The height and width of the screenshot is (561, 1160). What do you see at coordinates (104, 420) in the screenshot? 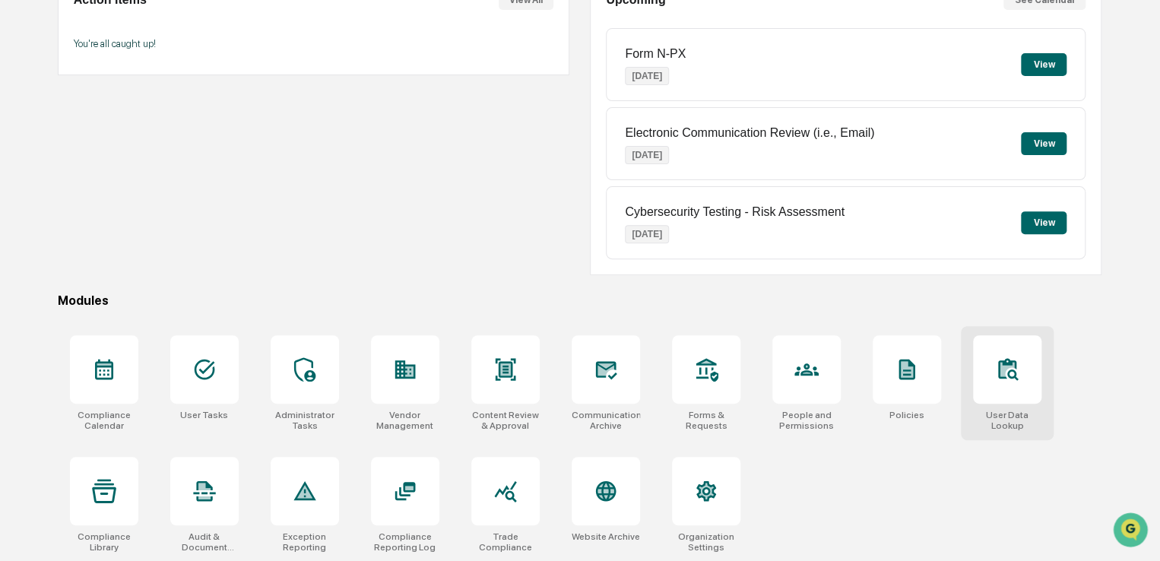
I see `div: Compliance Calendar` at bounding box center [104, 420].